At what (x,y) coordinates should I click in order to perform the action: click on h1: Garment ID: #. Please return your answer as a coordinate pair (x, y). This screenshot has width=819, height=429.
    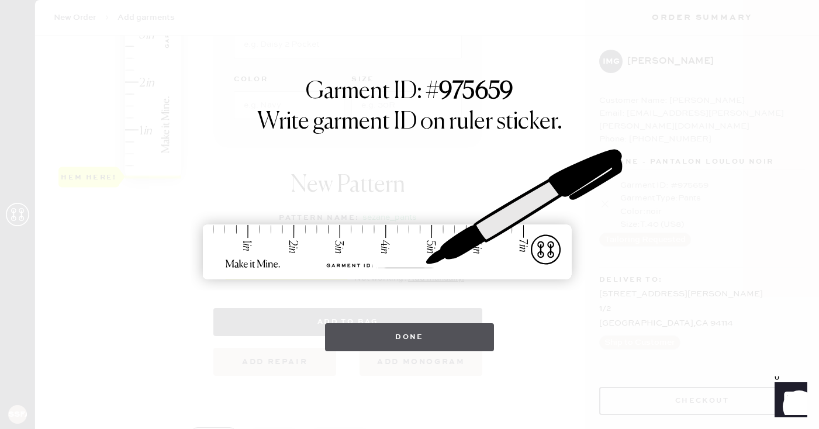
    Looking at the image, I should click on (409, 93).